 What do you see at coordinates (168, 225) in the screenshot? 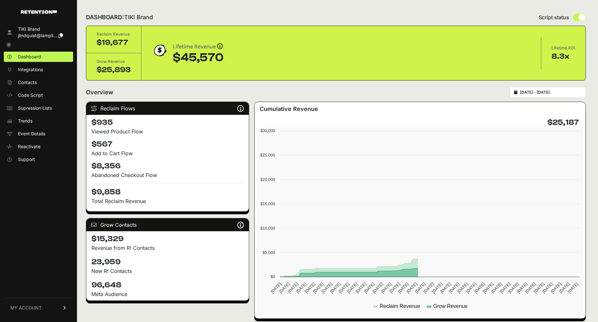
I see `div: Grow Contacts` at bounding box center [168, 225].